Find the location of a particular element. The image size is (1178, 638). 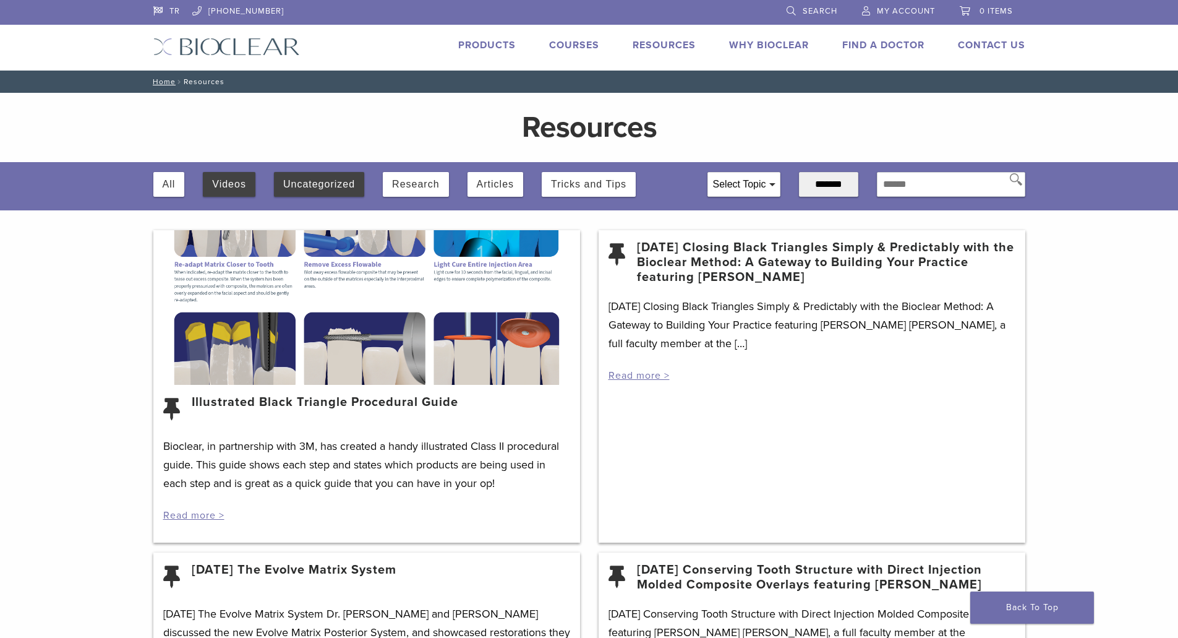

span: My Account is located at coordinates (906, 11).